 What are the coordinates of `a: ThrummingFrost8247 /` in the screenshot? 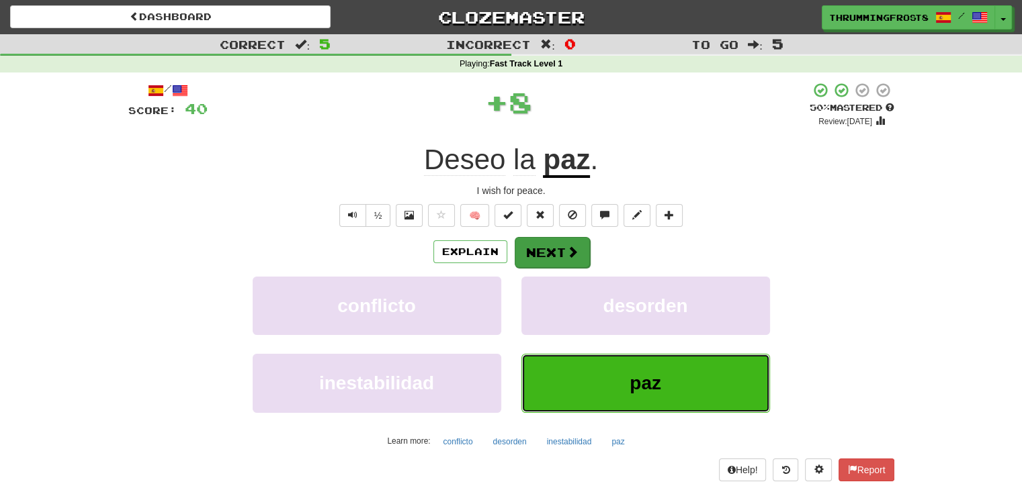 It's located at (908, 17).